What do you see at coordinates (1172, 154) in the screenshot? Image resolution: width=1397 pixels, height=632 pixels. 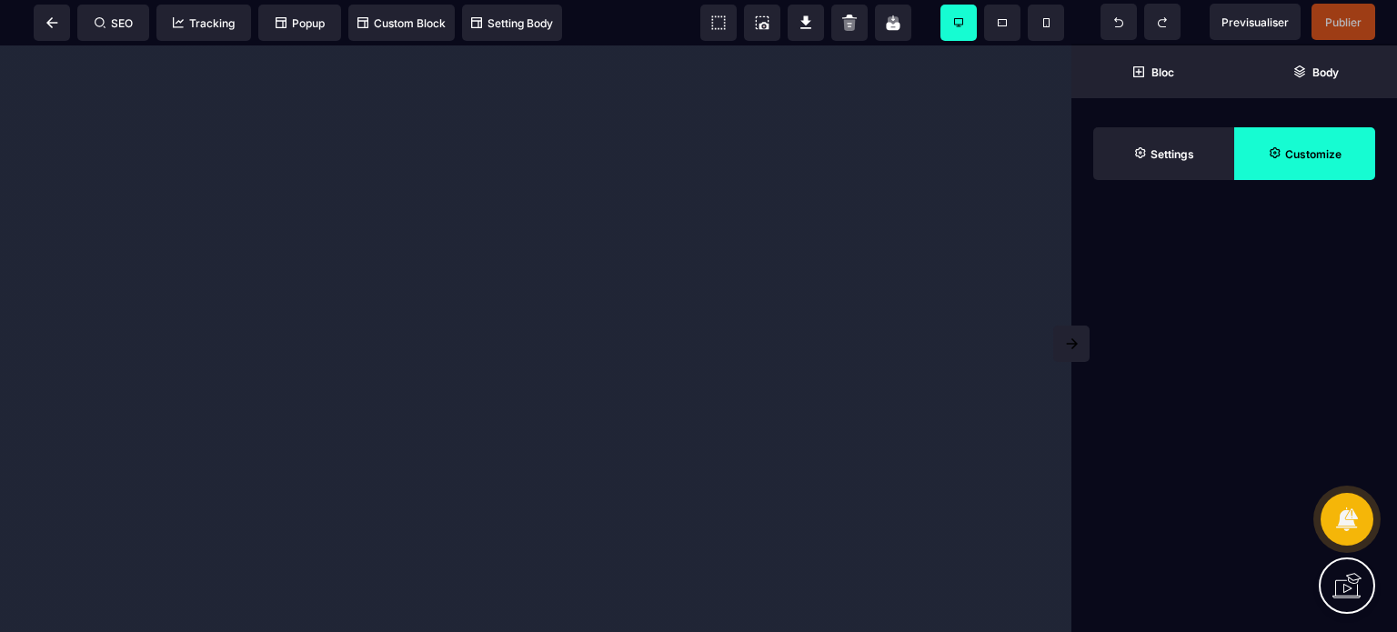 I see `strong: Settings` at bounding box center [1172, 154].